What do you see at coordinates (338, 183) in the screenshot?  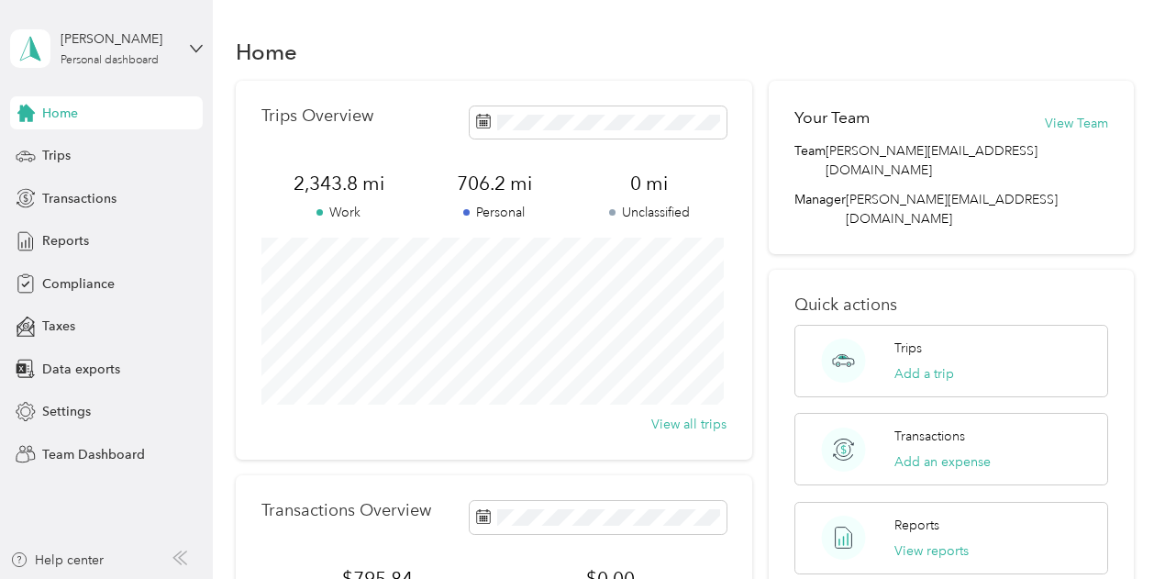 I see `span: 2,343.8 mi` at bounding box center [338, 183].